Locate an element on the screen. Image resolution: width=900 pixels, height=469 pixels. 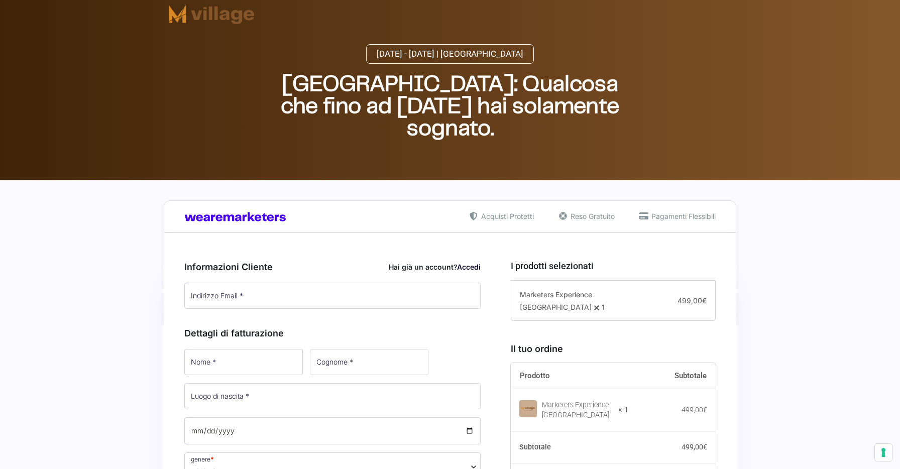
input: Cognome * is located at coordinates (369, 362).